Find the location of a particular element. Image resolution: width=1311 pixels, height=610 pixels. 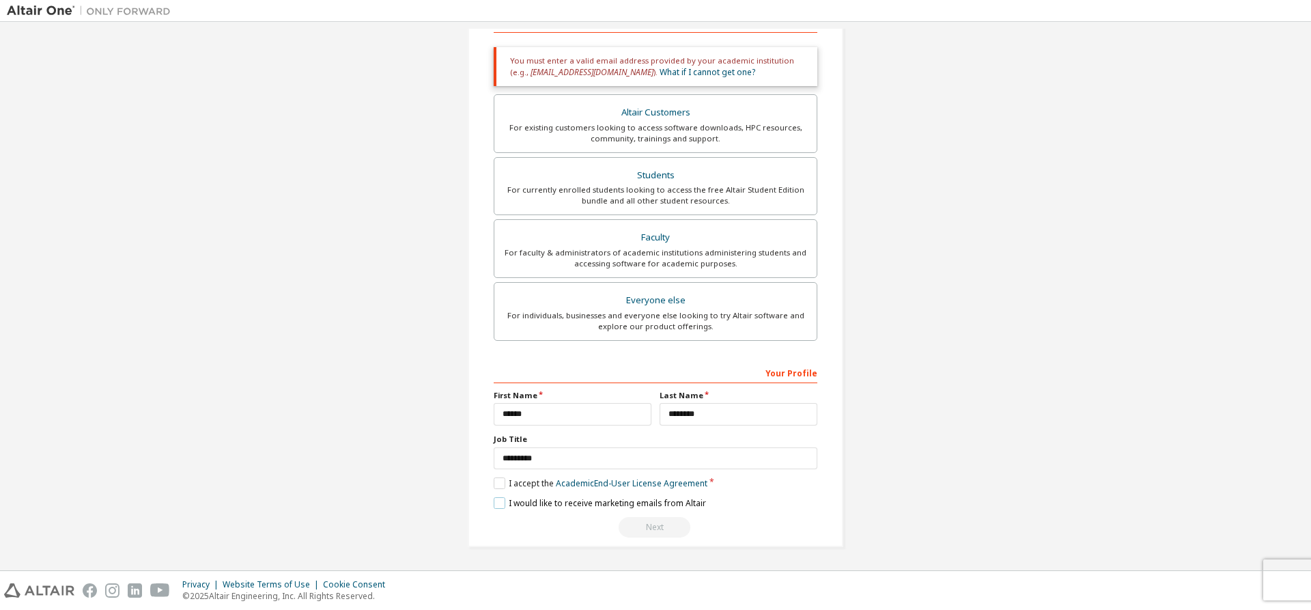

div: You must enter a valid email address provided by your academic institution (e.g., ). is located at coordinates (655, 66).